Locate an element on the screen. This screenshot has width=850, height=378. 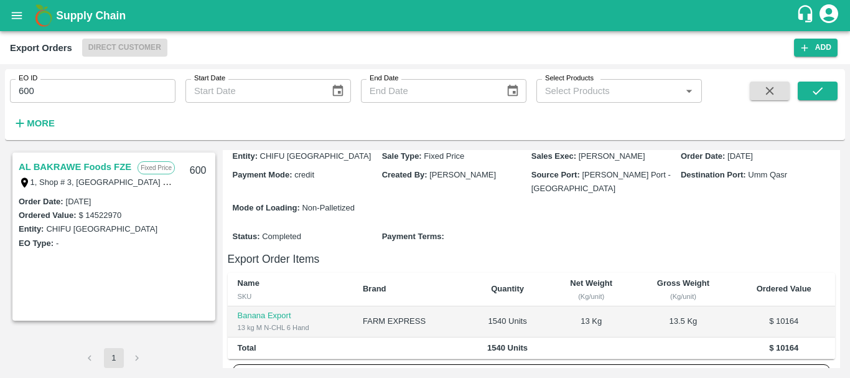
input: Select Products is located at coordinates (609, 91).